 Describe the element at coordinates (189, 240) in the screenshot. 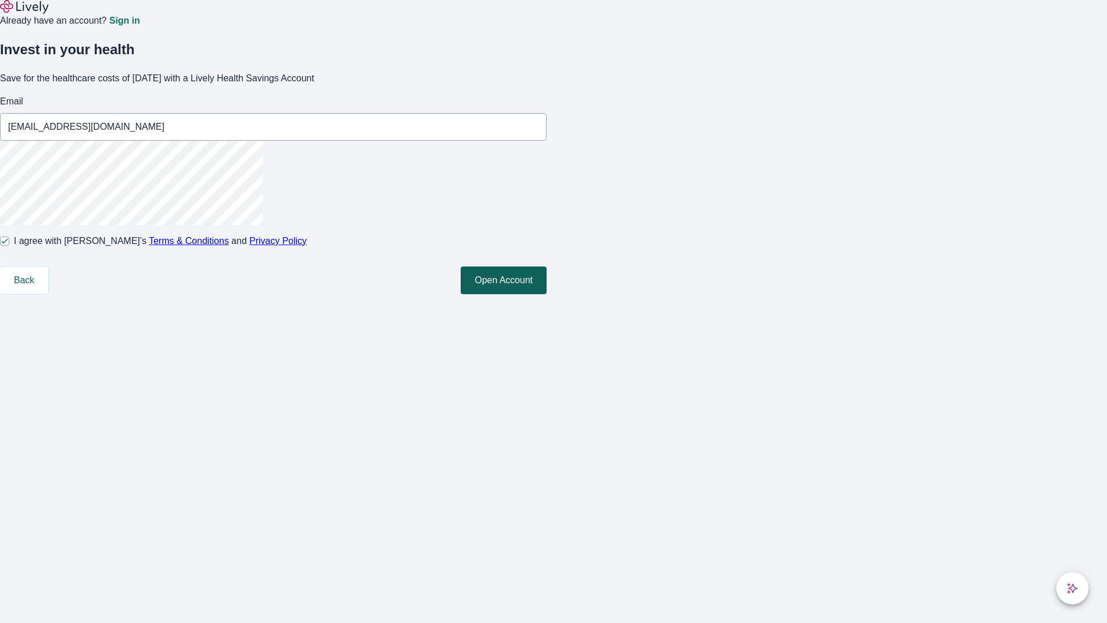

I see `a: Terms & Conditions` at that location.